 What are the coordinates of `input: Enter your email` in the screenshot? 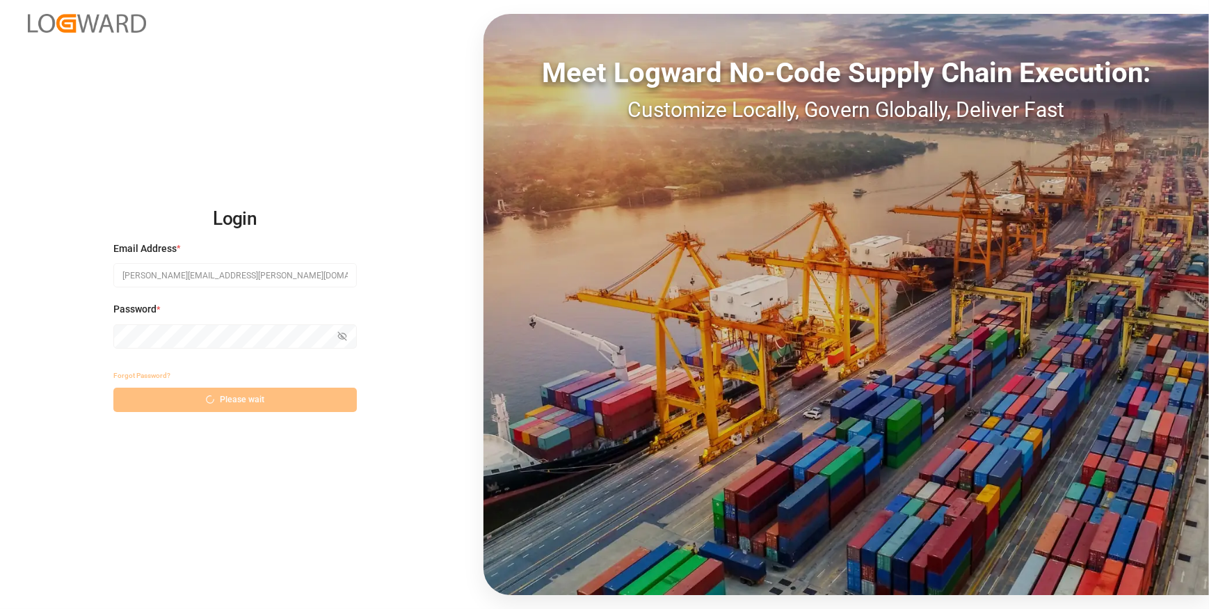 It's located at (235, 275).